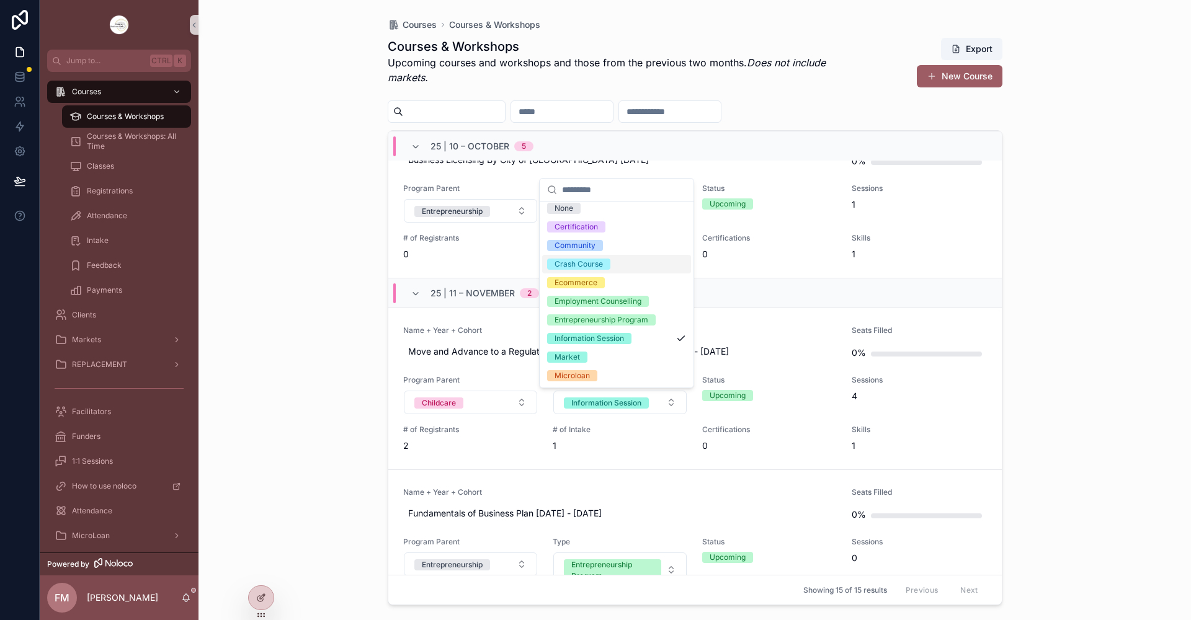 The height and width of the screenshot is (620, 1191). Describe the element at coordinates (119, 564) in the screenshot. I see `a: Powered by` at that location.